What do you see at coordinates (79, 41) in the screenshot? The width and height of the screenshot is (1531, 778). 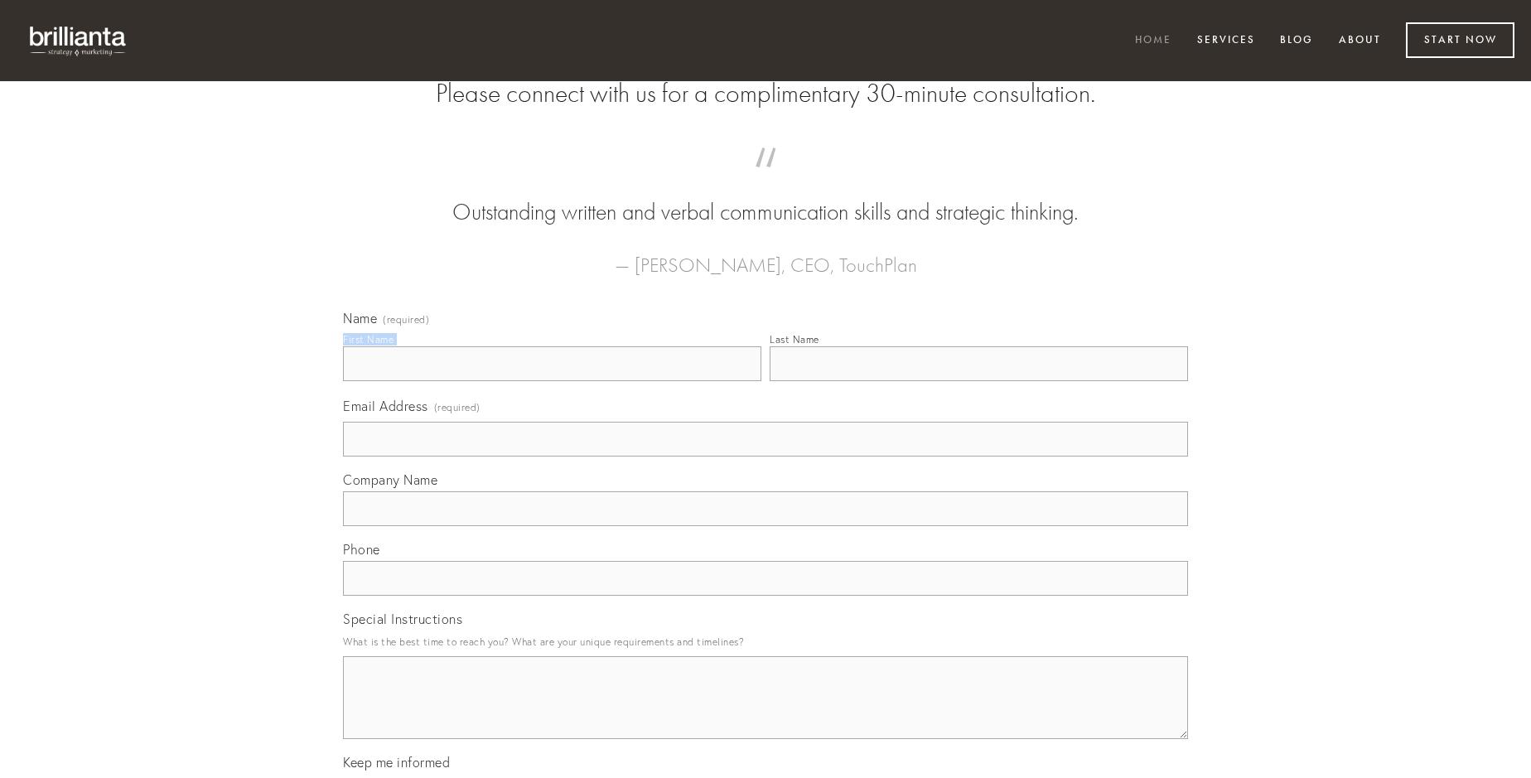 I see `img: brillianta - research, strategy, marketing` at bounding box center [79, 41].